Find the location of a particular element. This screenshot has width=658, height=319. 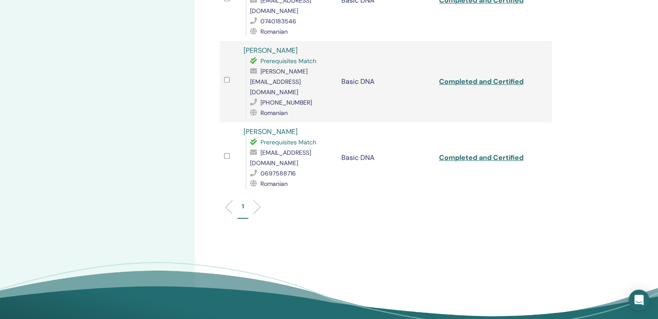

p: 1 is located at coordinates (243, 206).